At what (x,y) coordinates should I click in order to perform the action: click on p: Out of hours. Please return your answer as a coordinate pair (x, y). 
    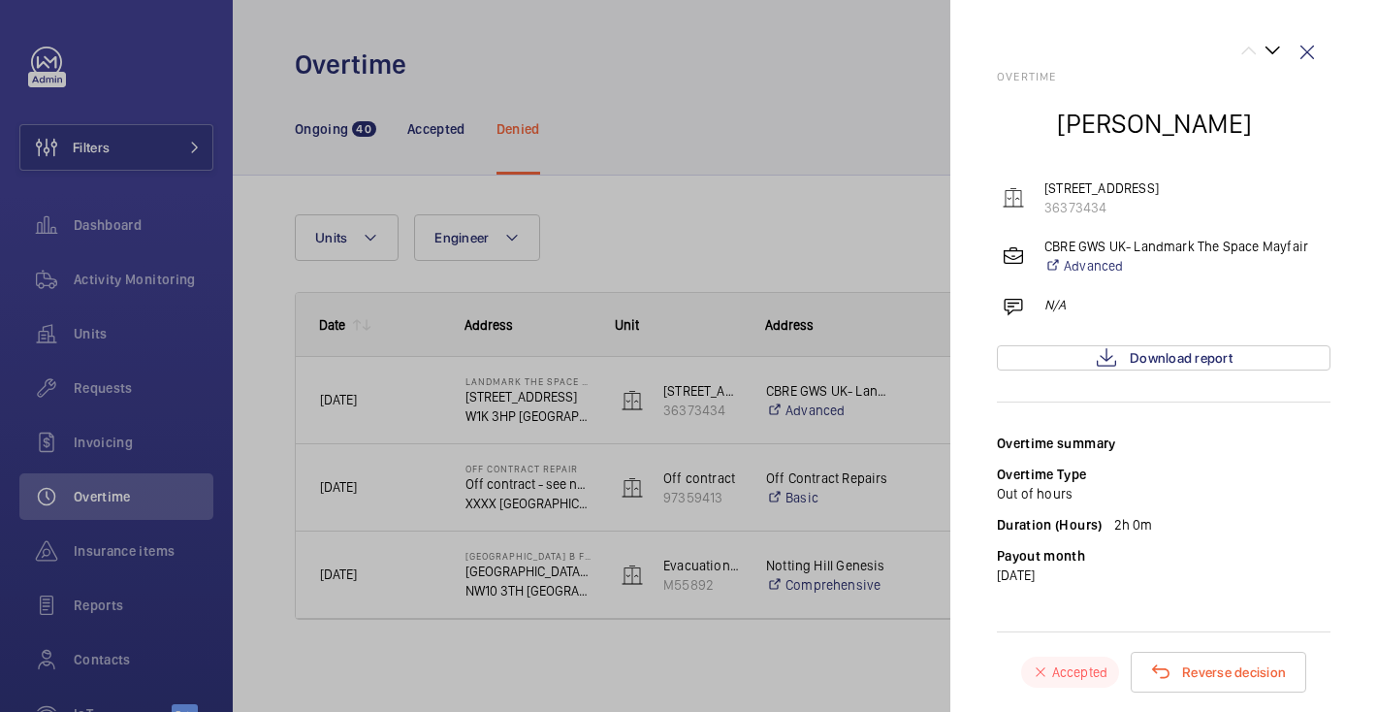
    Looking at the image, I should click on (1164, 494).